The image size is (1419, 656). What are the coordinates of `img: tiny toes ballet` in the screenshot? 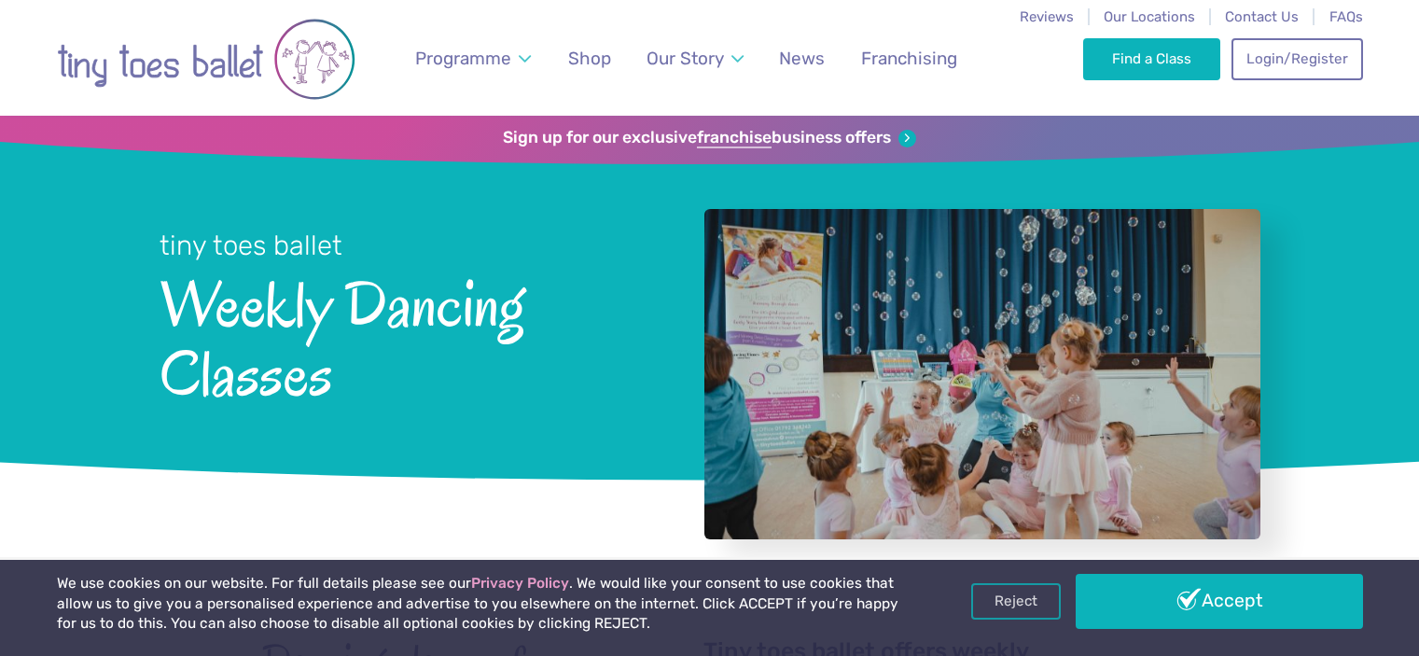 It's located at (206, 59).